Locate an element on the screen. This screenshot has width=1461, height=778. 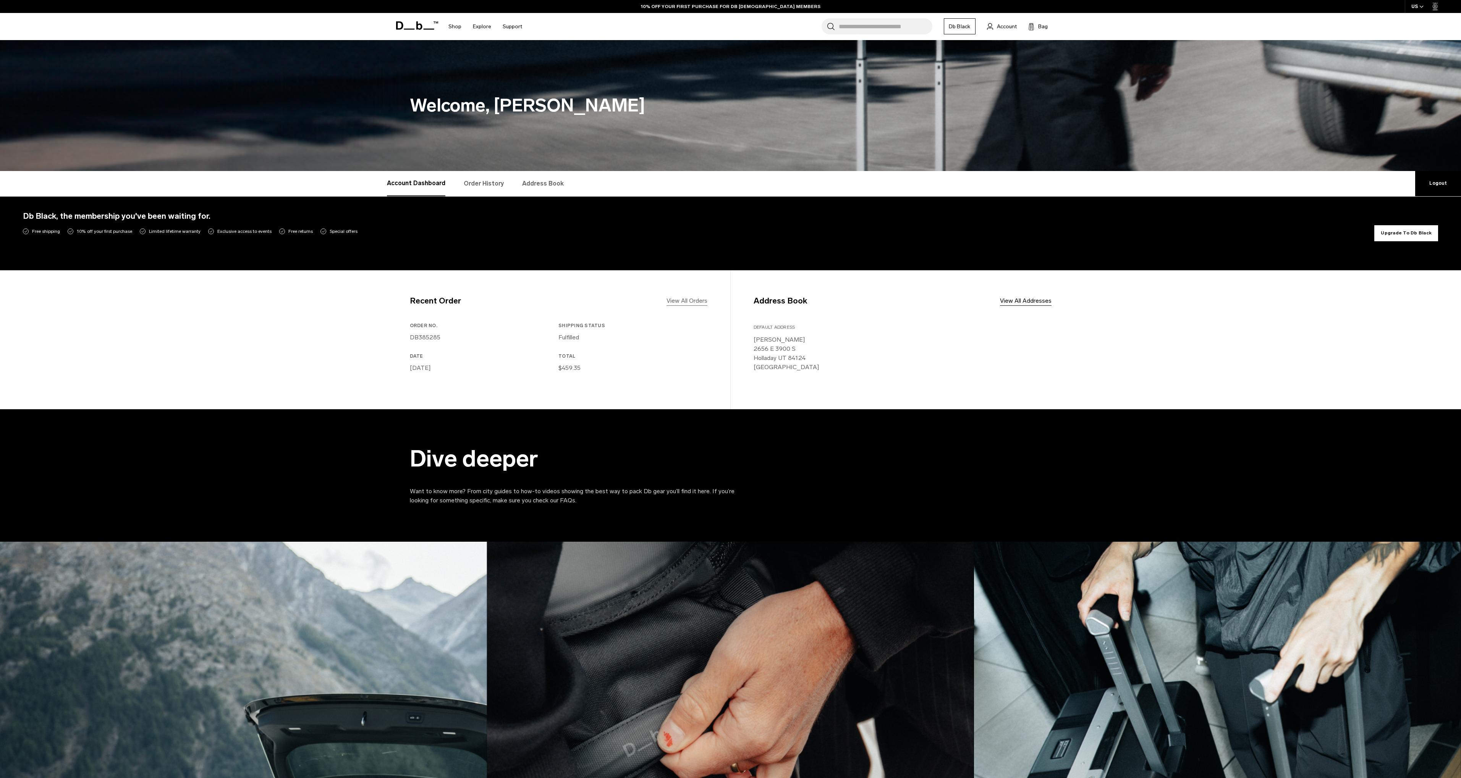
p: $459.35 is located at coordinates (631, 368).